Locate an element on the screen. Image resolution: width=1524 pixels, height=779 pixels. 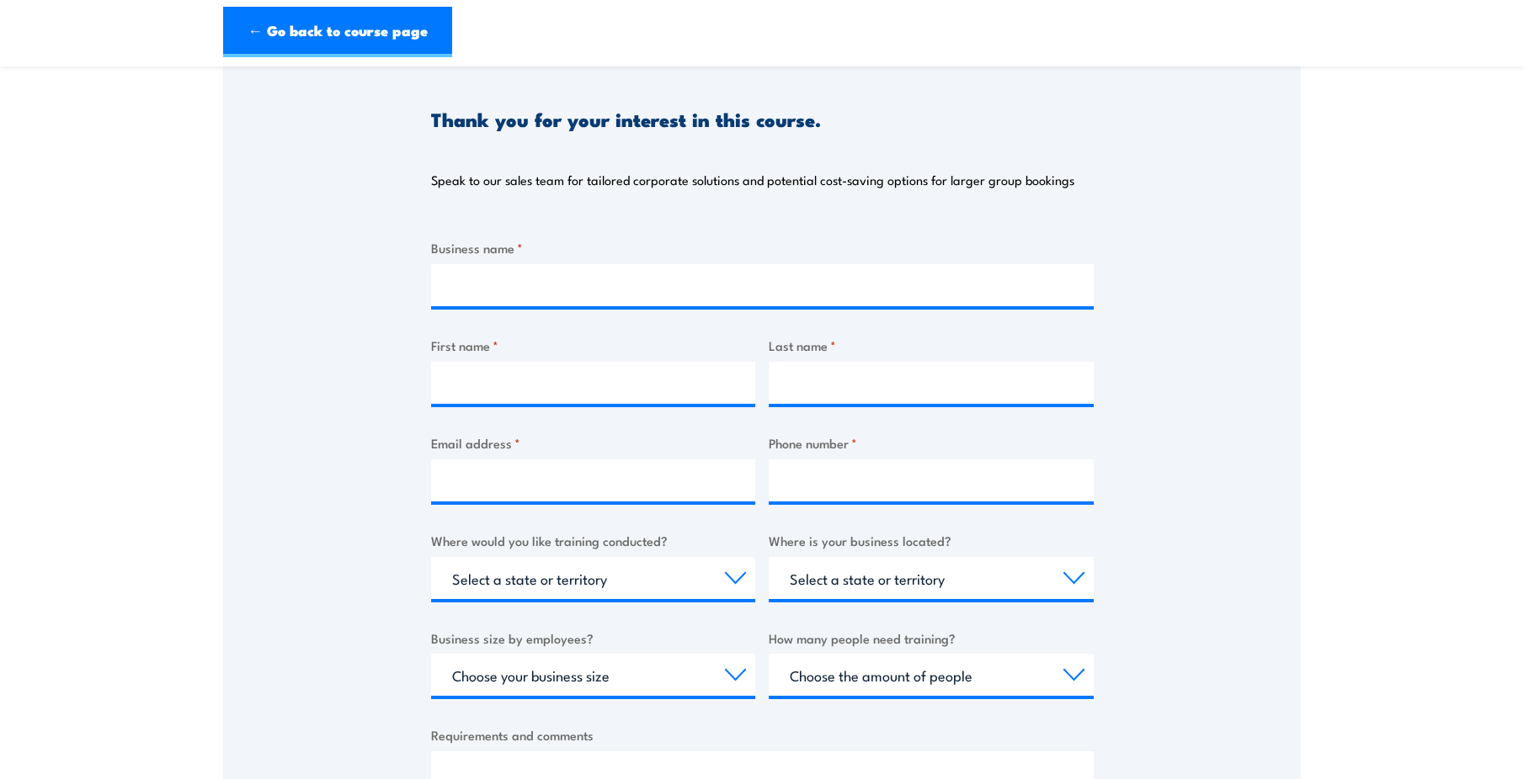
label: Business size by employees? is located at coordinates (593, 638).